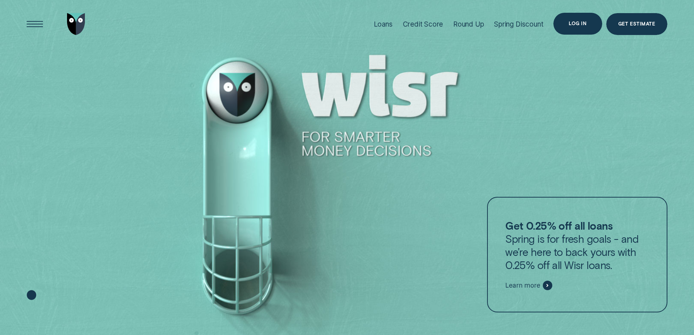 This screenshot has height=335, width=694. What do you see at coordinates (35, 24) in the screenshot?
I see `button: Open Menu` at bounding box center [35, 24].